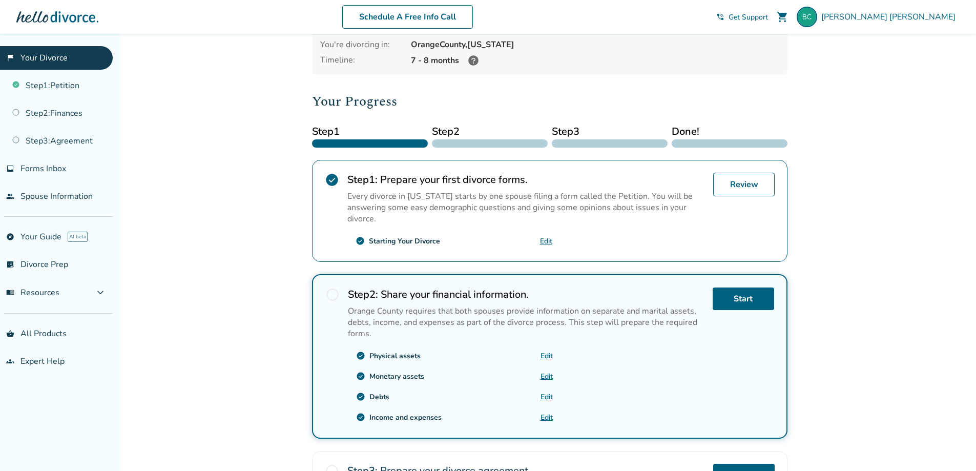 The width and height of the screenshot is (976, 471). I want to click on span: Step 1, so click(370, 132).